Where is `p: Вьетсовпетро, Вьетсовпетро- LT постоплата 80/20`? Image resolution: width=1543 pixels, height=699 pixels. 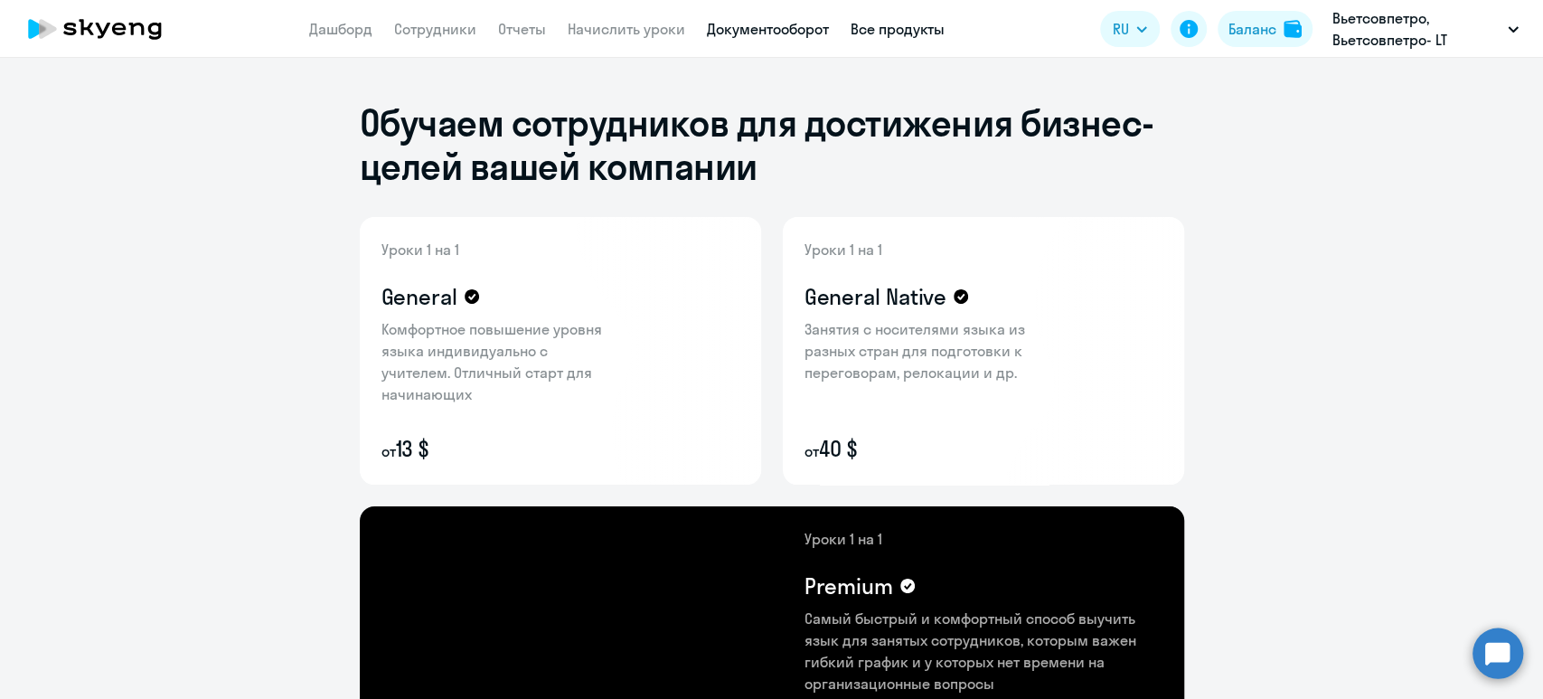 p: Вьетсовпетро, Вьетсовпетро- LT постоплата 80/20 is located at coordinates (1417, 29).